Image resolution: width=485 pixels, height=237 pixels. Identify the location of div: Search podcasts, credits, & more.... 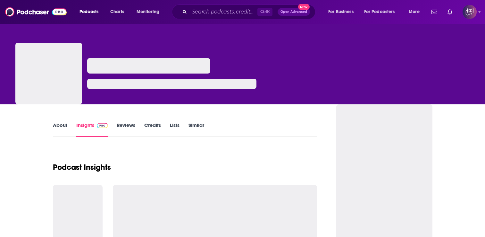
(250, 12).